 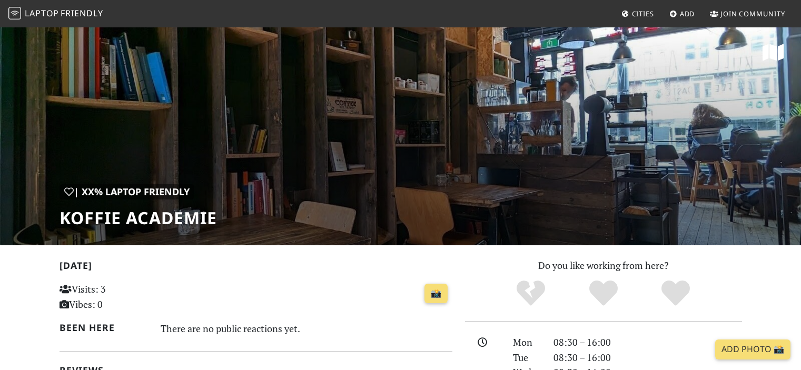 I want to click on h2: Been here, so click(x=104, y=328).